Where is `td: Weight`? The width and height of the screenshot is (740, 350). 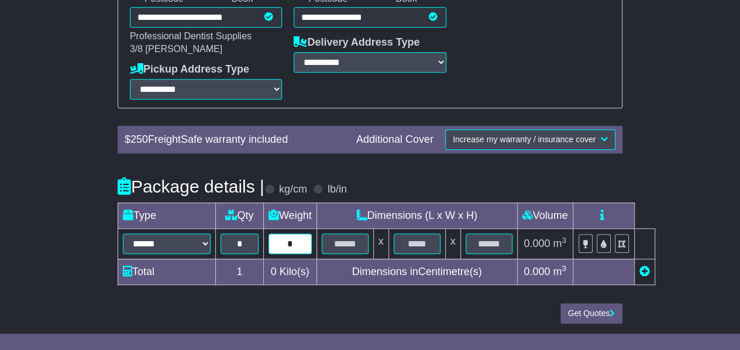
td: Weight is located at coordinates (289, 215).